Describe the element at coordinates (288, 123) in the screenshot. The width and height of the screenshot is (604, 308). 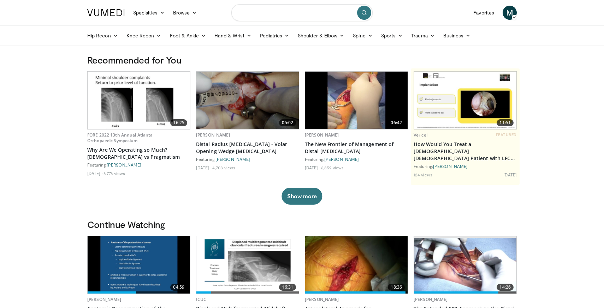
I see `span: 05:02` at that location.